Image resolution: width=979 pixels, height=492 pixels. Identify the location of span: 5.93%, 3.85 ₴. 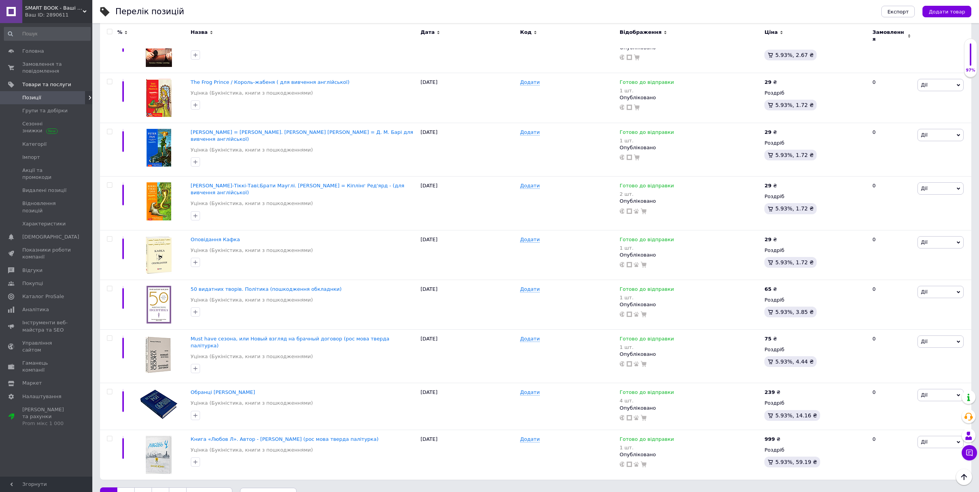
(794, 312).